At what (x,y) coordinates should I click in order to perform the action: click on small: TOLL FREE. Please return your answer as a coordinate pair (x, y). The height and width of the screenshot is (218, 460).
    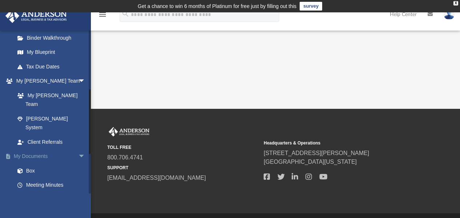
    Looking at the image, I should click on (183, 147).